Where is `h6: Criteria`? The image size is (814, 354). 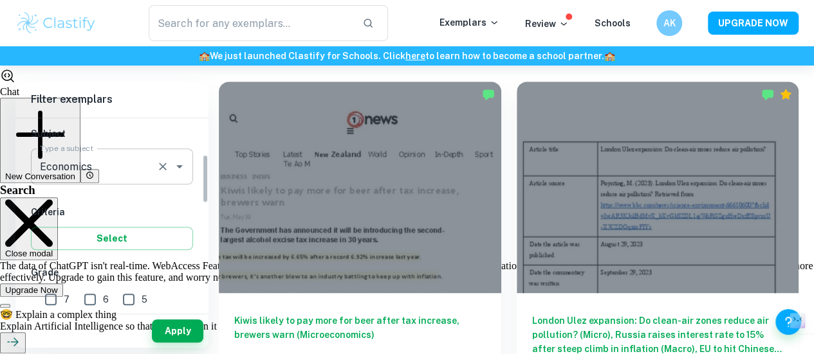
h6: Criteria is located at coordinates (112, 212).